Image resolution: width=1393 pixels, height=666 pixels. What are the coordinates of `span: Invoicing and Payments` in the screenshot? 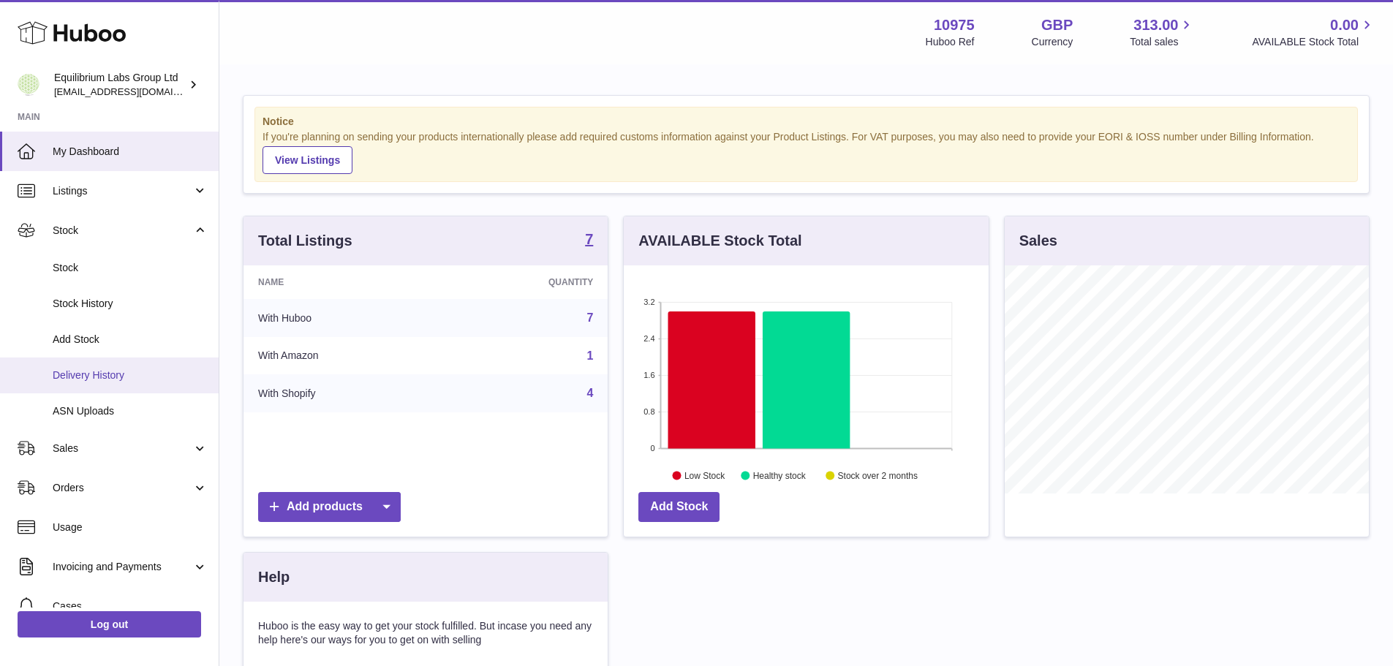 It's located at (122, 567).